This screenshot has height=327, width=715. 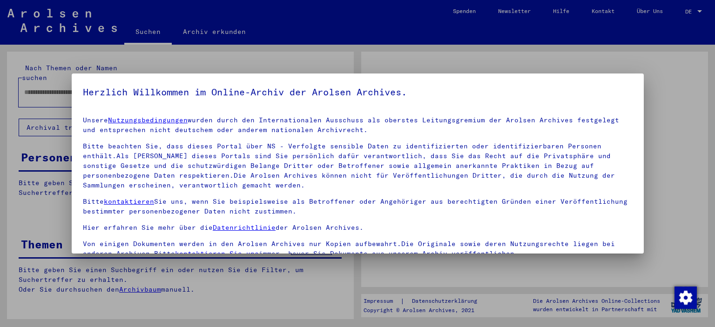 I want to click on a: kontaktieren Sie uns, so click(x=217, y=254).